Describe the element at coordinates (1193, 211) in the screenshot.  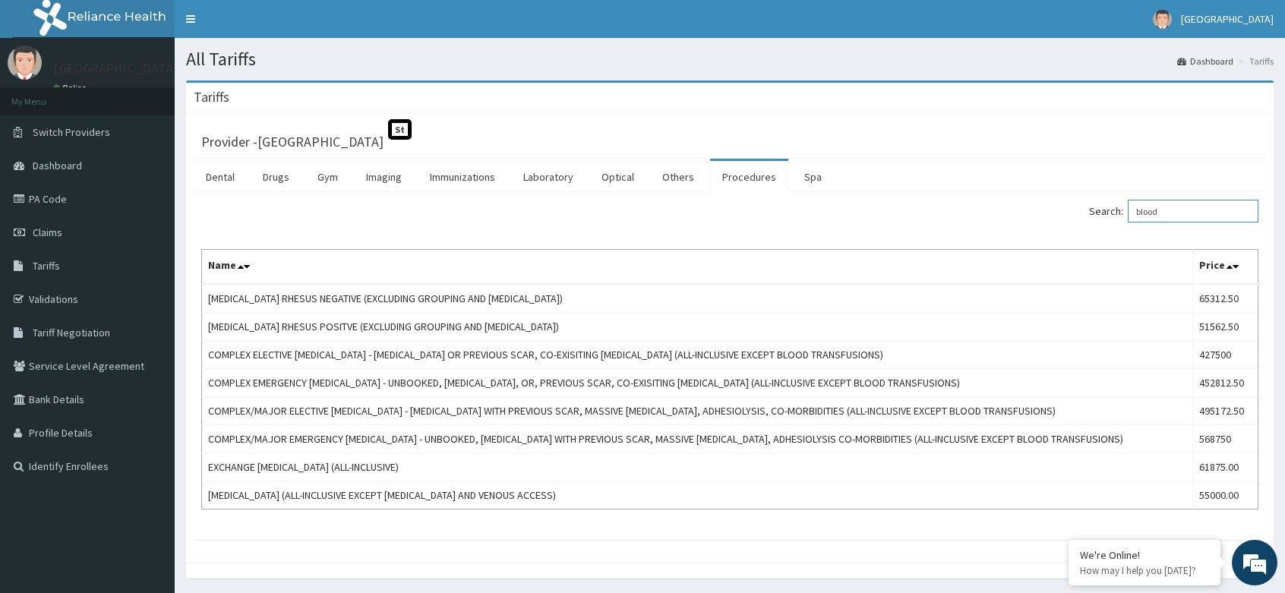
I see `input: Search:` at that location.